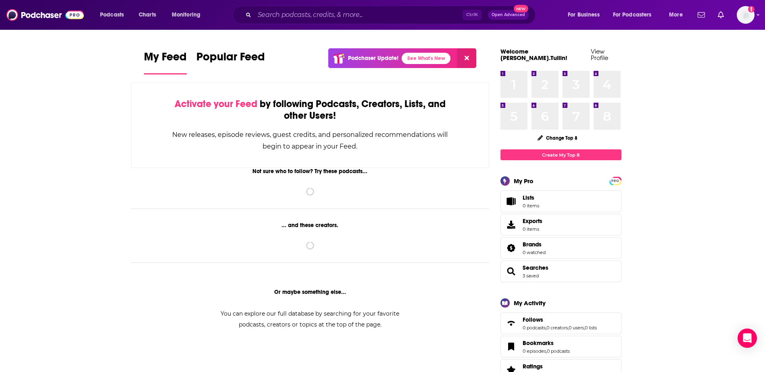 The width and height of the screenshot is (765, 372). I want to click on a: Lists, so click(561, 202).